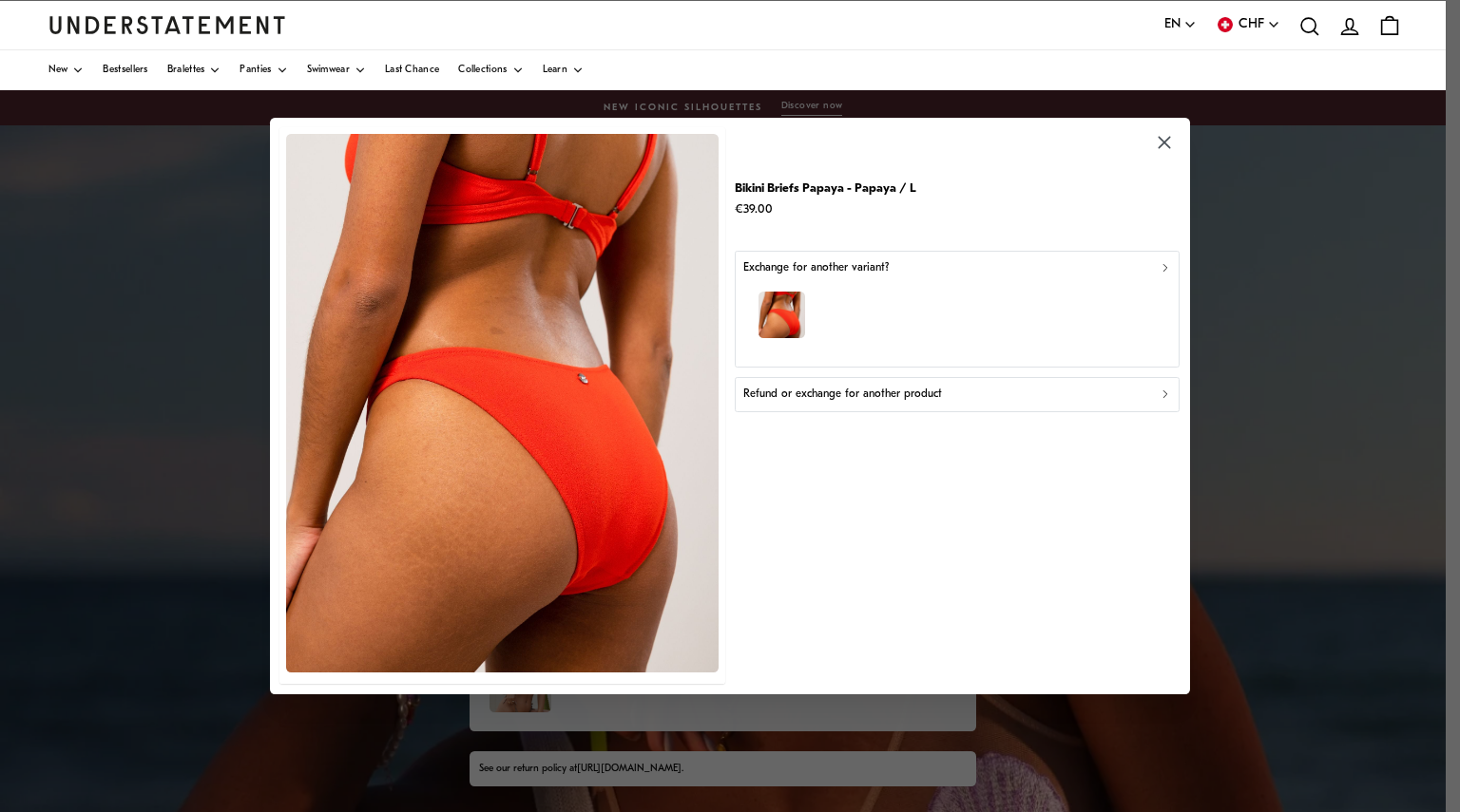  Describe the element at coordinates (263, 70) in the screenshot. I see `a: Panties` at that location.